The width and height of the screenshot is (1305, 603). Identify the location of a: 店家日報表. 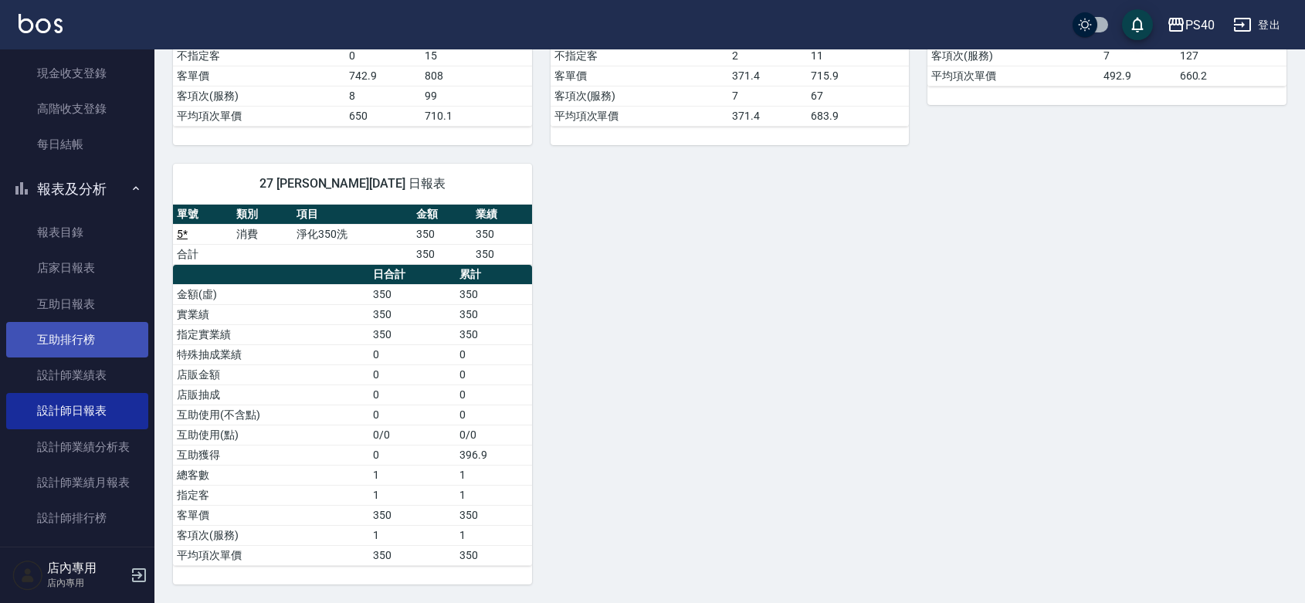
(77, 268).